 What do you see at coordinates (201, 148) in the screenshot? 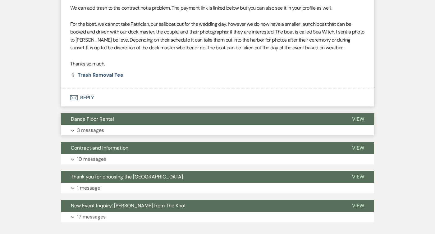
I see `button: Contract and Information` at bounding box center [201, 148].